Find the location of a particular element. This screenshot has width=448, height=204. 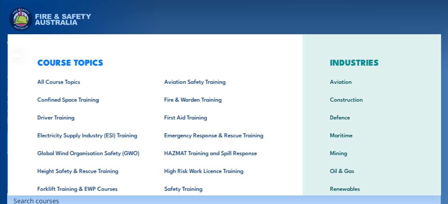

a: Course Calendar is located at coordinates (64, 42).